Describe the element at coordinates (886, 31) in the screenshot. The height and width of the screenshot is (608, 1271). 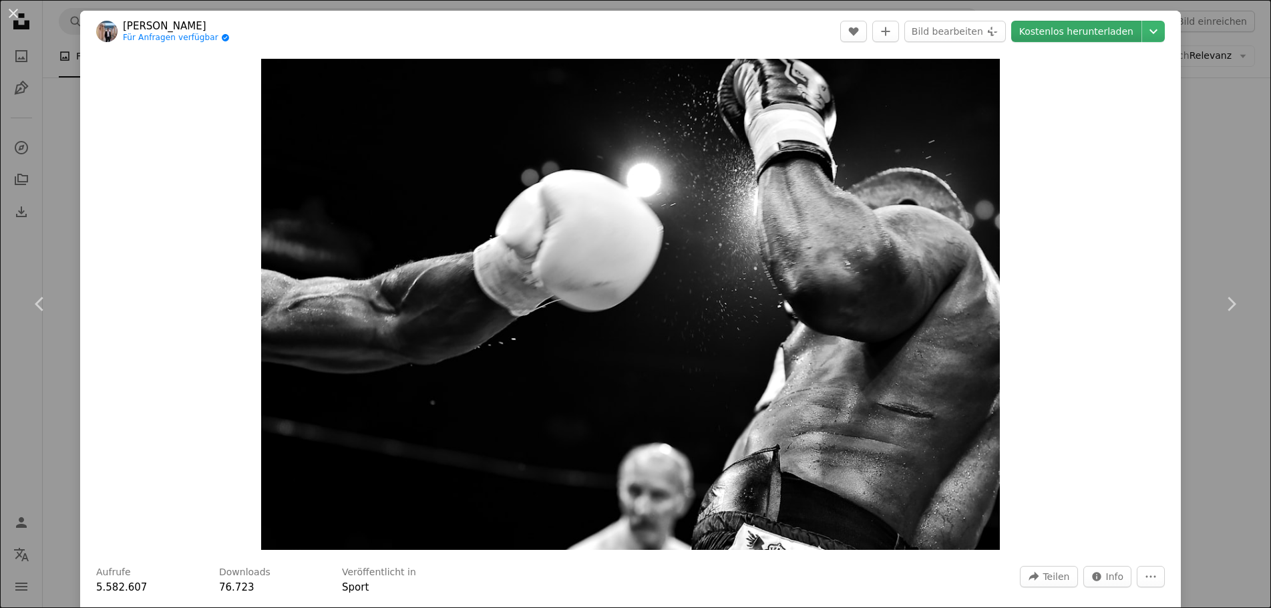
I see `button: Zu Kollektion hinzufügen` at that location.